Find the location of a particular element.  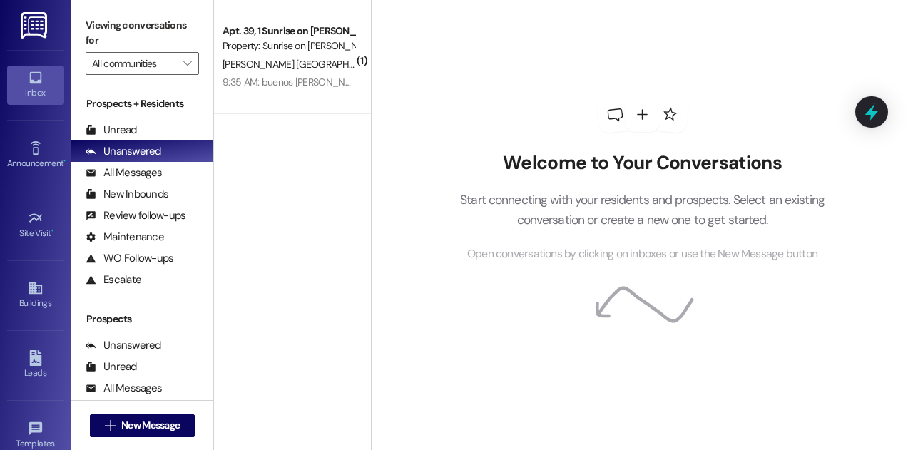

div: WO Follow-ups is located at coordinates (129, 258).